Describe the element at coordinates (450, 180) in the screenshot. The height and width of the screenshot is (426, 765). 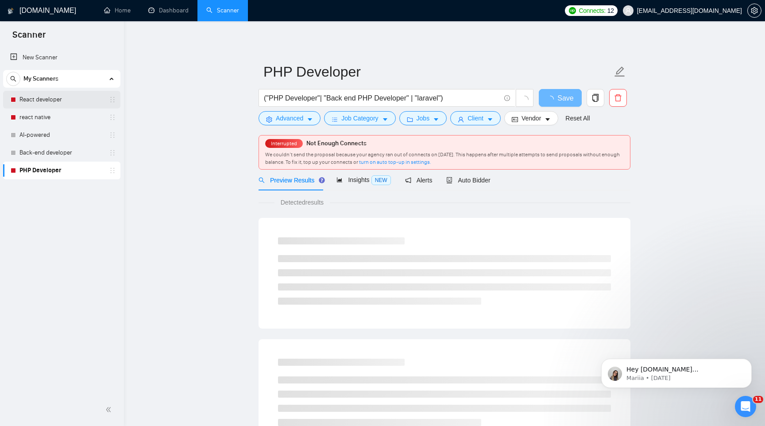
I see `span: robot` at that location.